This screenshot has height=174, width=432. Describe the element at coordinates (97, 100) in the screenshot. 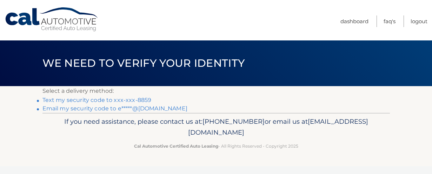

I see `a: Text my security code to xxx-xxx-8859` at that location.